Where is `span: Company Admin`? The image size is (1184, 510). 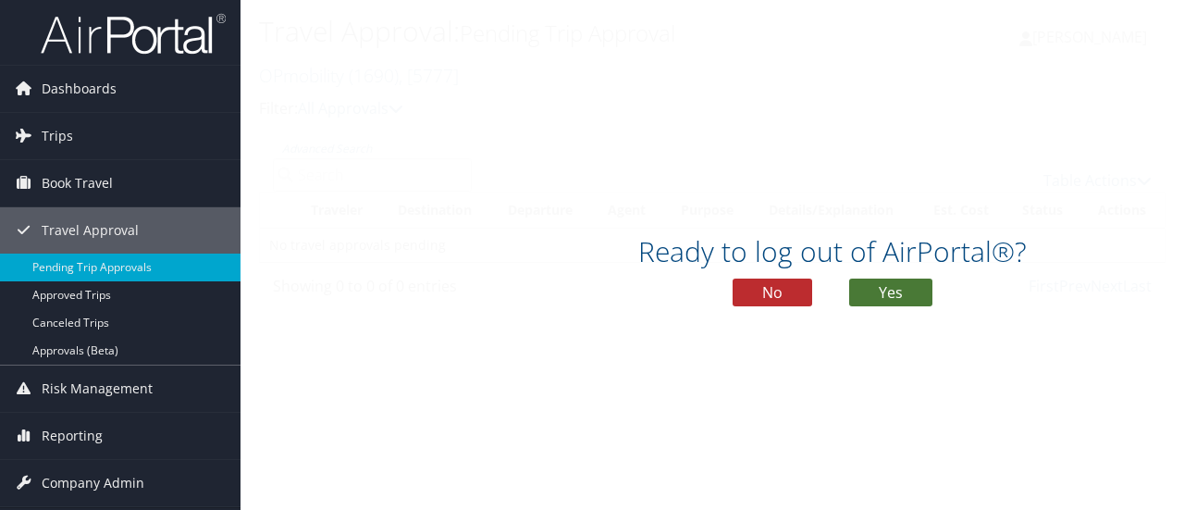 span: Company Admin is located at coordinates (92, 483).